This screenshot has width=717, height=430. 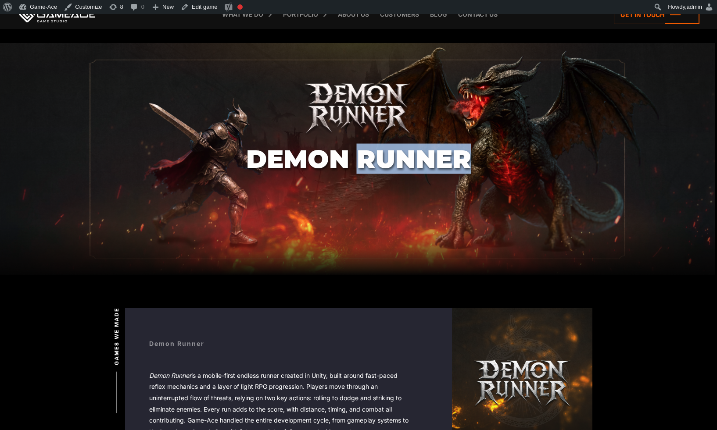 I want to click on em: Demon Runner, so click(x=170, y=376).